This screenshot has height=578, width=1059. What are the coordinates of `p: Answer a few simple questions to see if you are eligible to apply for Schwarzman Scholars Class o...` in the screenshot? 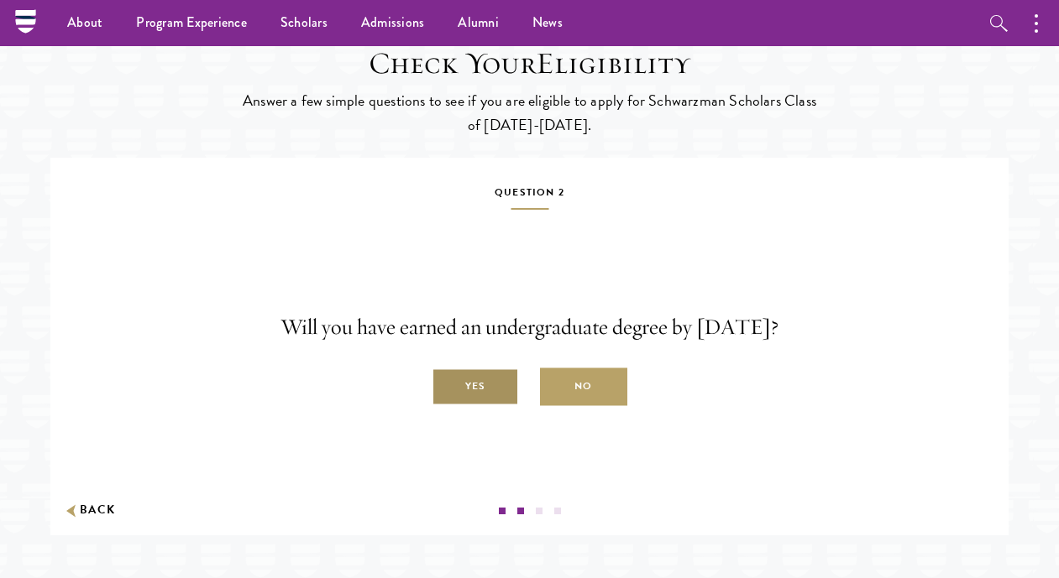 It's located at (530, 112).